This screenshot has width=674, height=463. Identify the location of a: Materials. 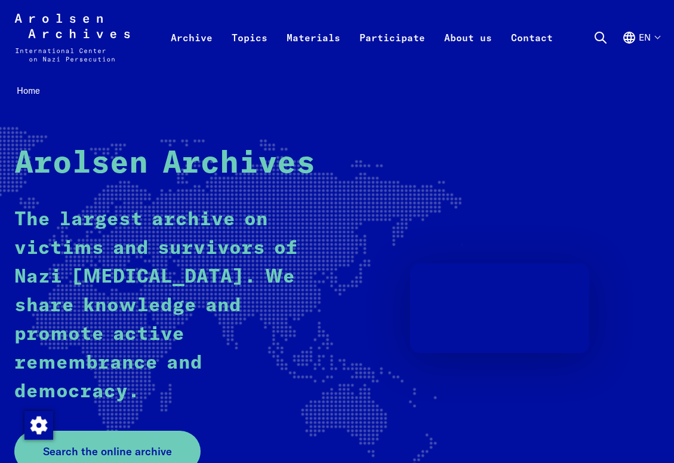
(313, 51).